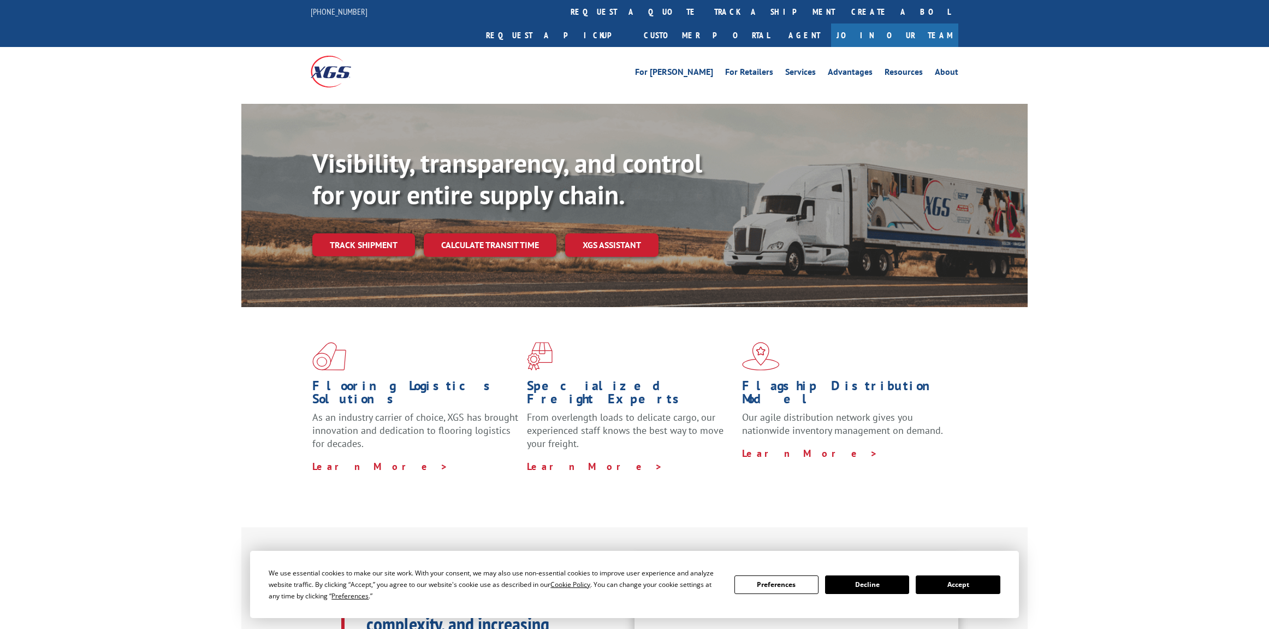 This screenshot has width=1269, height=629. Describe the element at coordinates (749, 74) in the screenshot. I see `a: For Retailers` at that location.